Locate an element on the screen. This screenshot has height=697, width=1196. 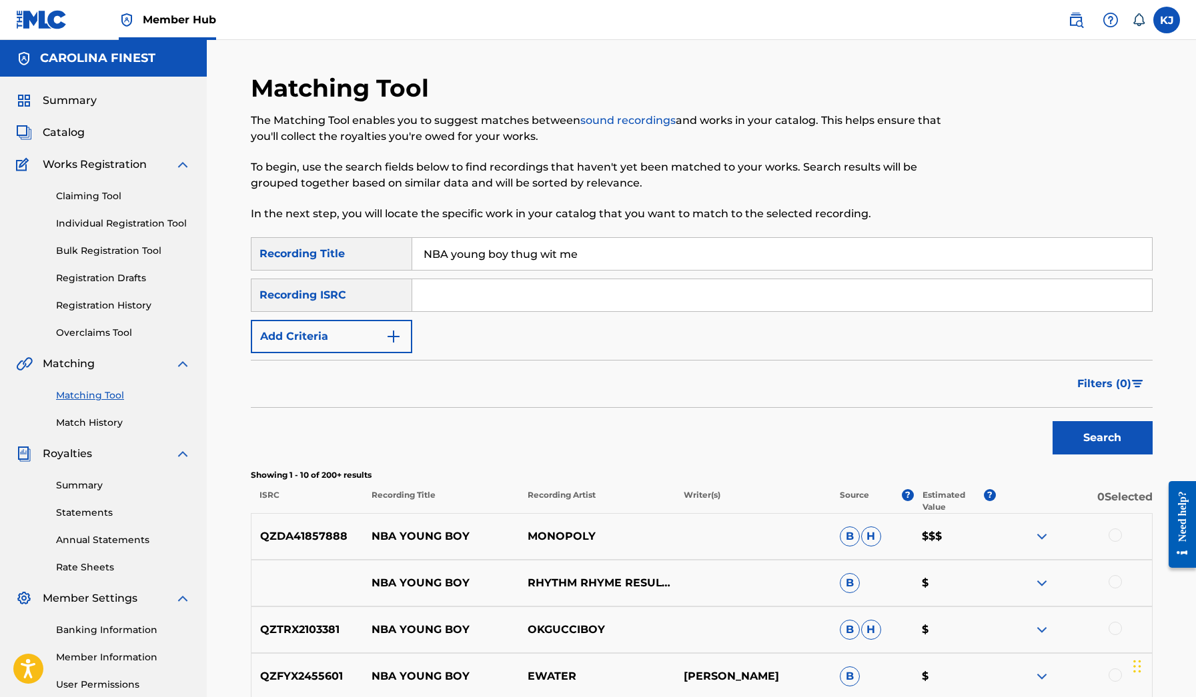
span: Member Hub is located at coordinates (179, 19).